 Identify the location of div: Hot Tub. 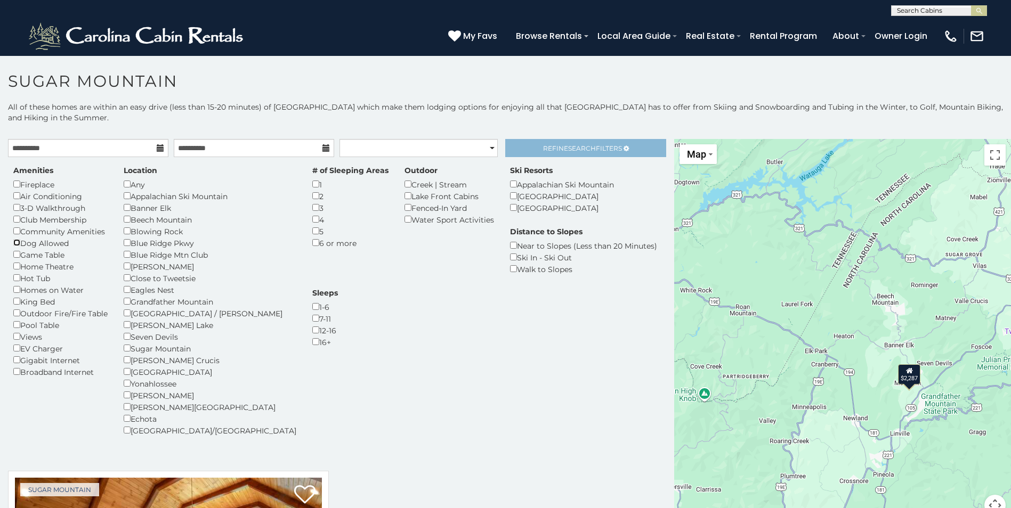
(60, 278).